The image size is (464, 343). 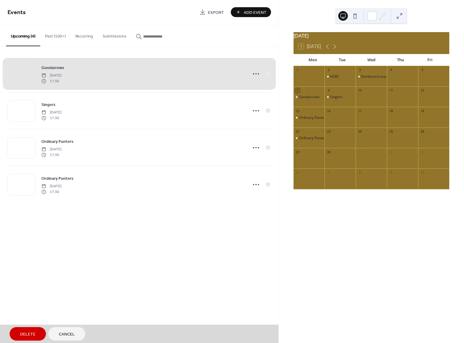 What do you see at coordinates (359, 131) in the screenshot?
I see `div: 24` at bounding box center [359, 131].